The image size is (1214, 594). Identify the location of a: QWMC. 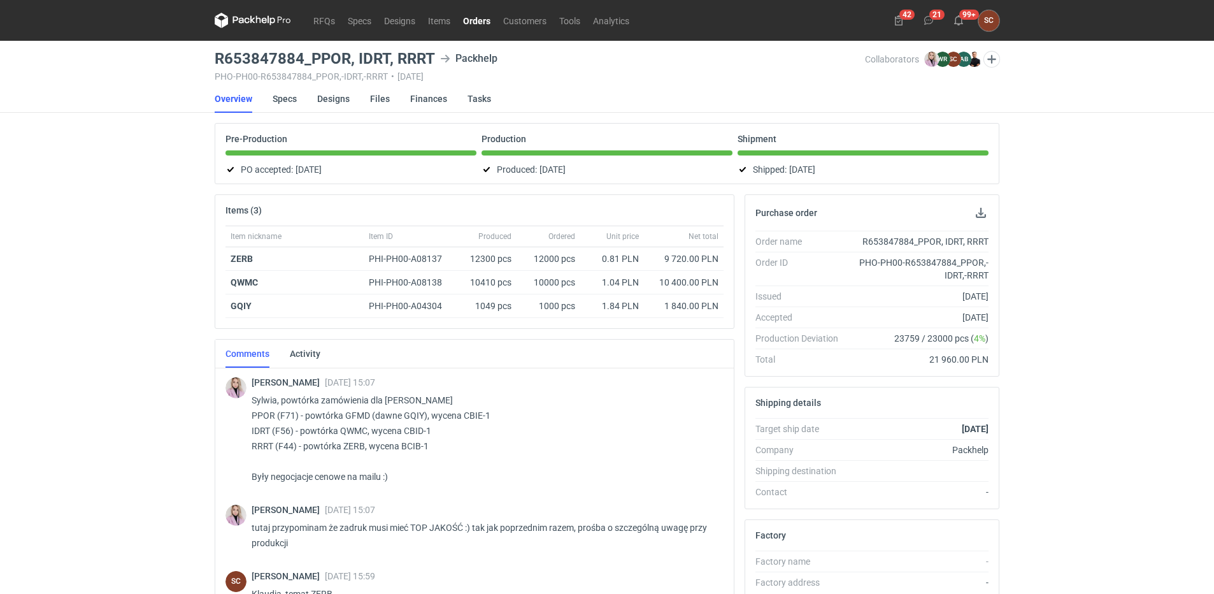
(244, 282).